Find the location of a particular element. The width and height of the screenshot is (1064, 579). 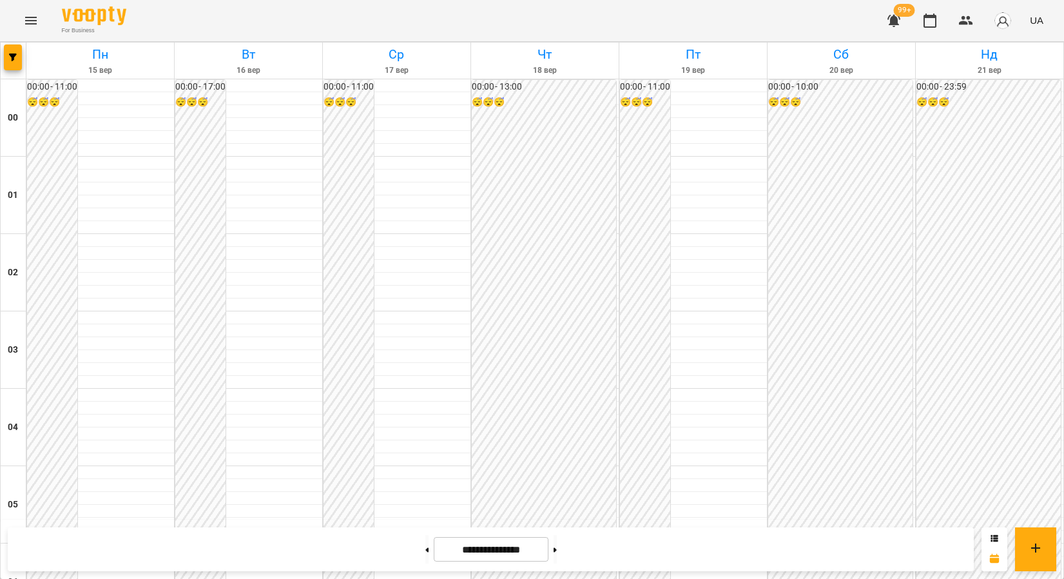

img: Voopty Logo is located at coordinates (94, 15).